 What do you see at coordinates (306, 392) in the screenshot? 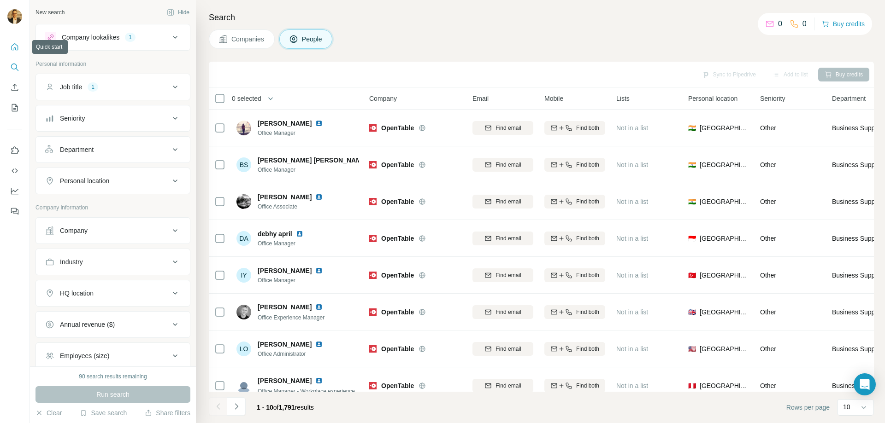
I see `span: Office Manager - Workplace experience` at bounding box center [306, 392].